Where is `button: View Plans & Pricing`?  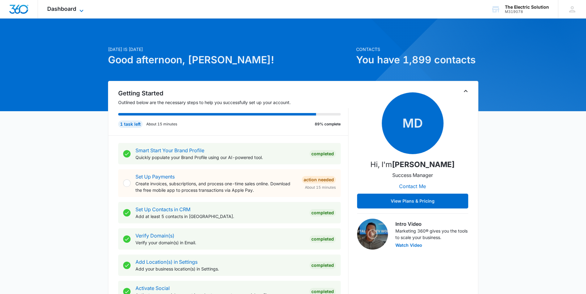
button: View Plans & Pricing is located at coordinates (413, 201).